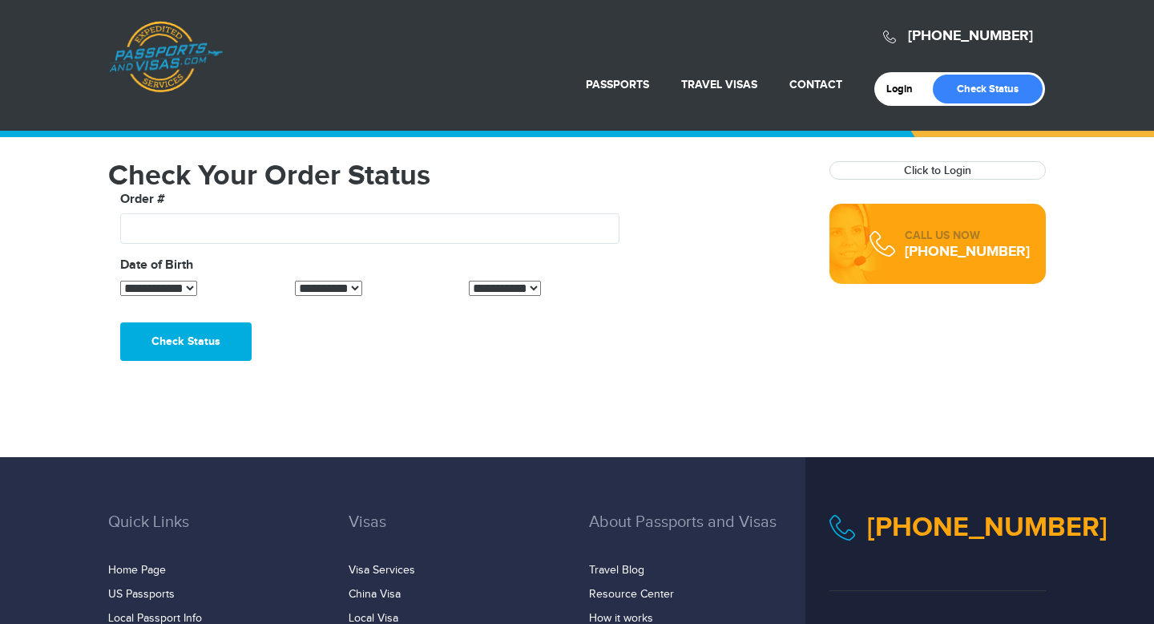  What do you see at coordinates (156, 265) in the screenshot?
I see `label: Date of Birth` at bounding box center [156, 265].